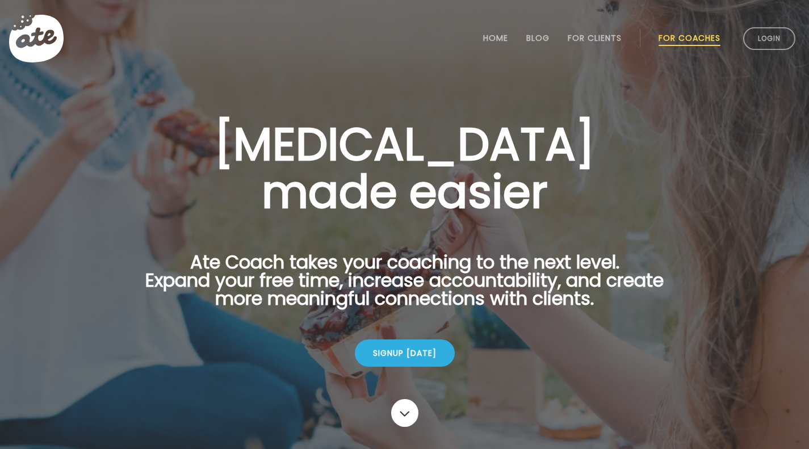 The image size is (809, 449). What do you see at coordinates (405, 287) in the screenshot?
I see `p: Ate Coach takes your coaching to the next level. Expand your free time, increase accountability, ...` at bounding box center [405, 287].